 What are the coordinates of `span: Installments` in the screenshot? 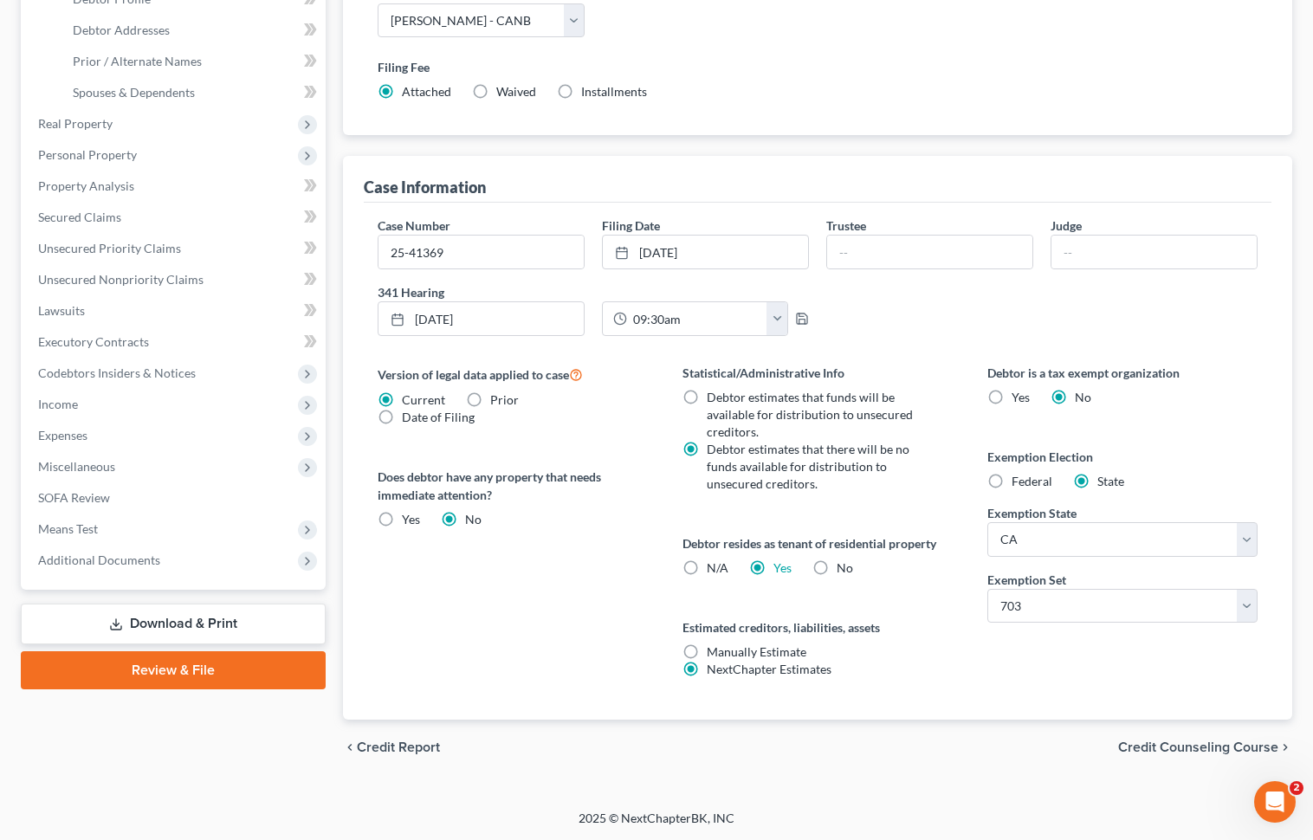 It's located at (614, 91).